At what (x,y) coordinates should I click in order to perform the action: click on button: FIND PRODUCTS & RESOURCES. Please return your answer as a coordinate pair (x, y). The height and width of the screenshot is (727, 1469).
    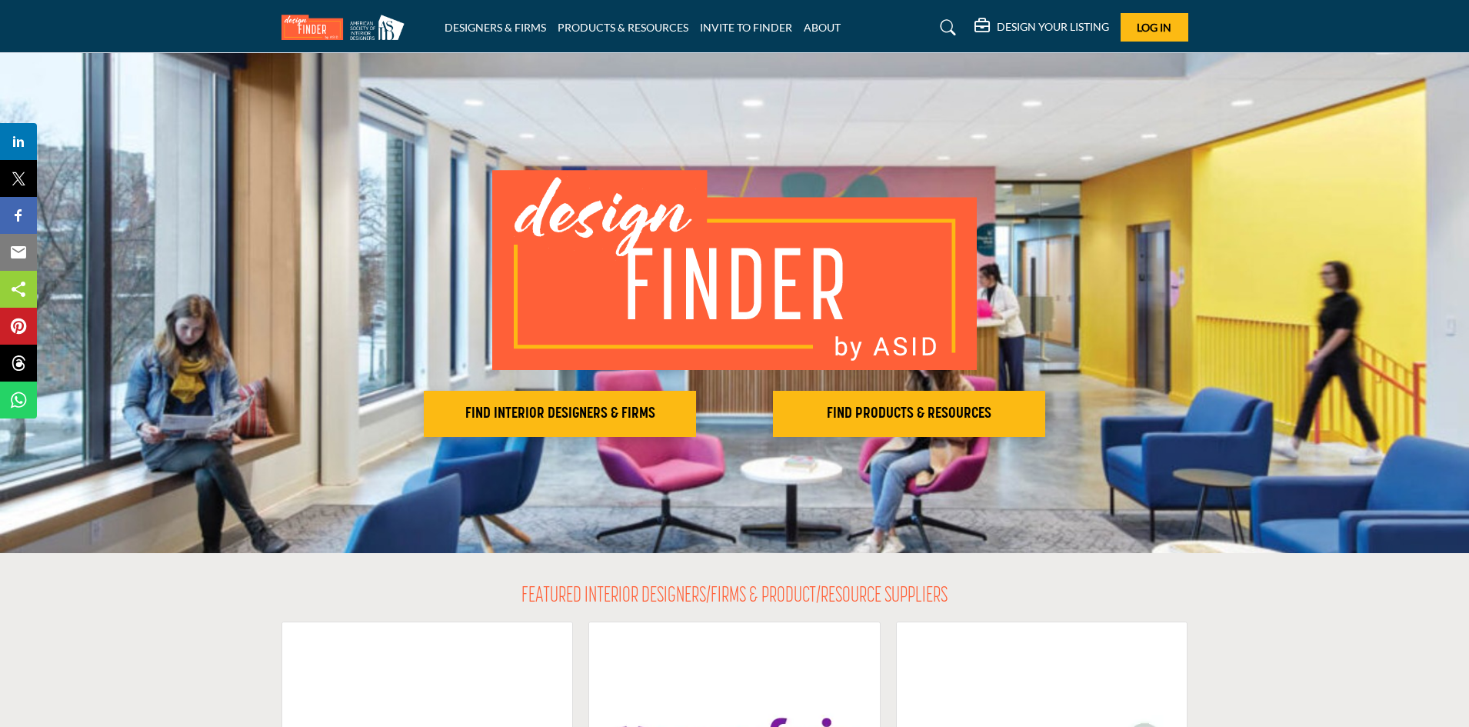
    Looking at the image, I should click on (909, 414).